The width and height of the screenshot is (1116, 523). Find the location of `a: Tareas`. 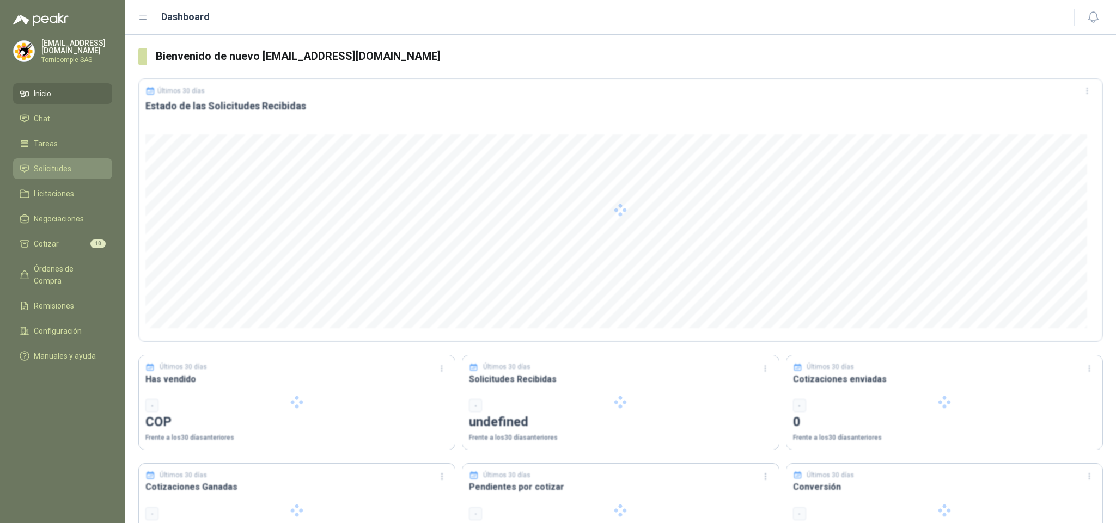

a: Tareas is located at coordinates (63, 144).